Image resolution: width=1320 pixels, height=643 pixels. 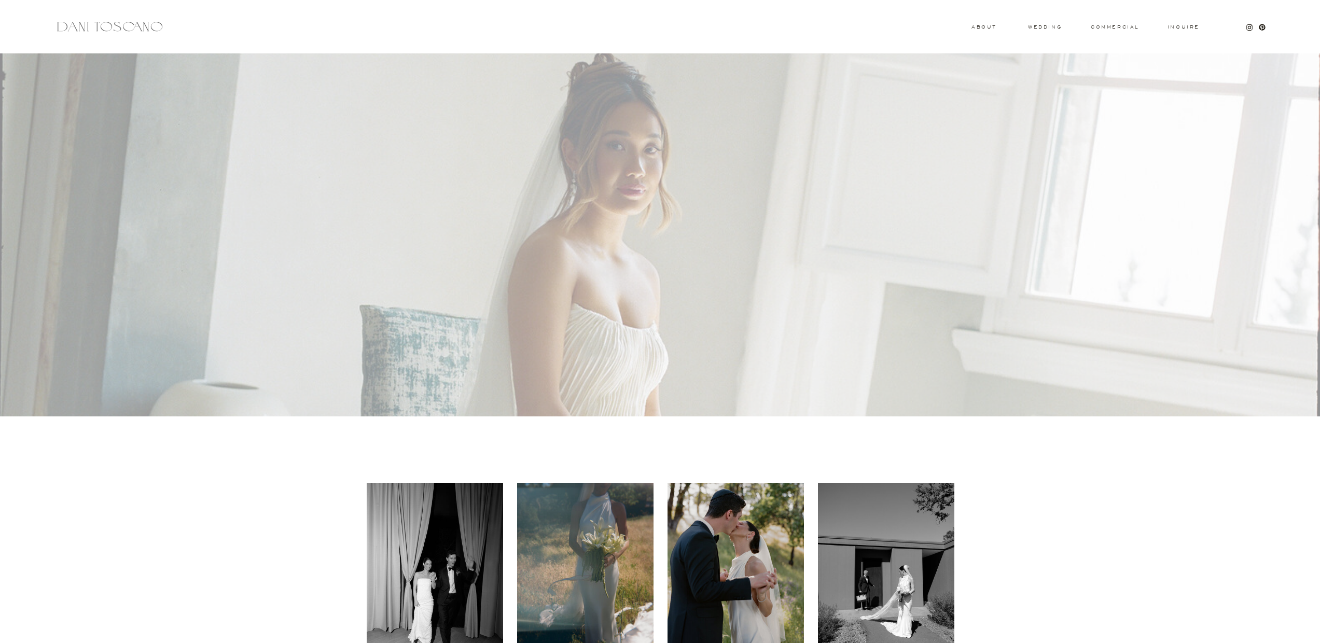 What do you see at coordinates (1045, 26) in the screenshot?
I see `h3: wedding` at bounding box center [1045, 26].